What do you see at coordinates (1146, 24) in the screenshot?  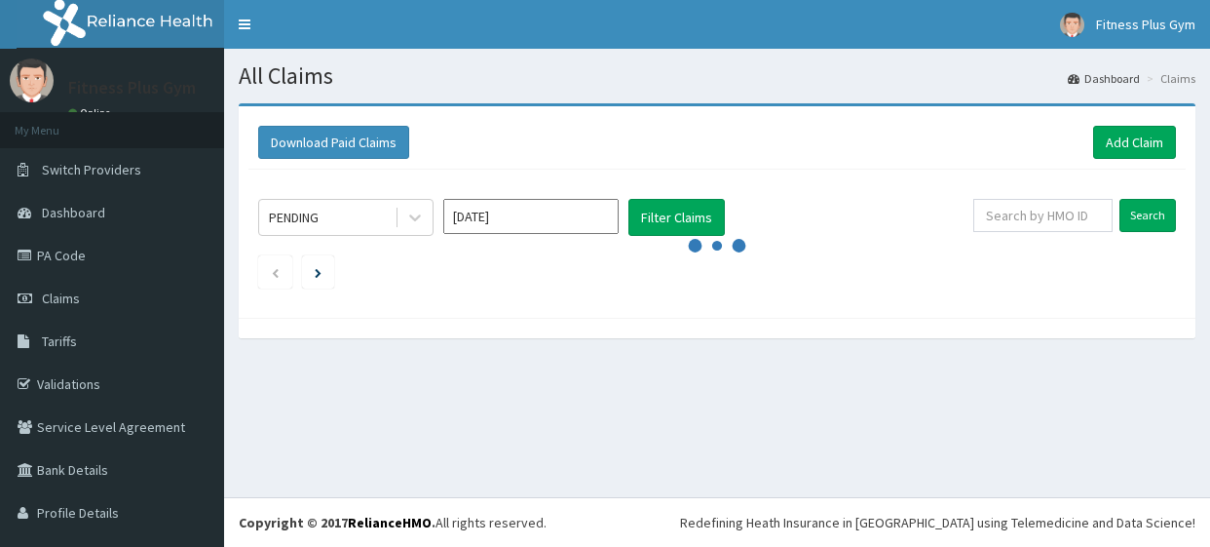 I see `span: Fitness Plus Gym` at bounding box center [1146, 24].